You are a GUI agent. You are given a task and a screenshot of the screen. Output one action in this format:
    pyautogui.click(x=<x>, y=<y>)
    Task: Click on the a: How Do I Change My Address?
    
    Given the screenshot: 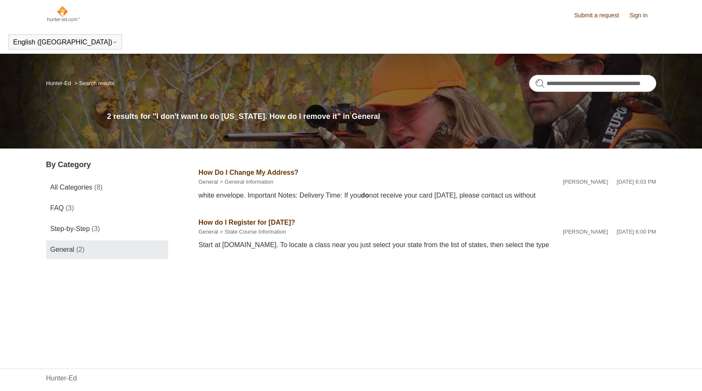 What is the action you would take?
    pyautogui.click(x=249, y=172)
    